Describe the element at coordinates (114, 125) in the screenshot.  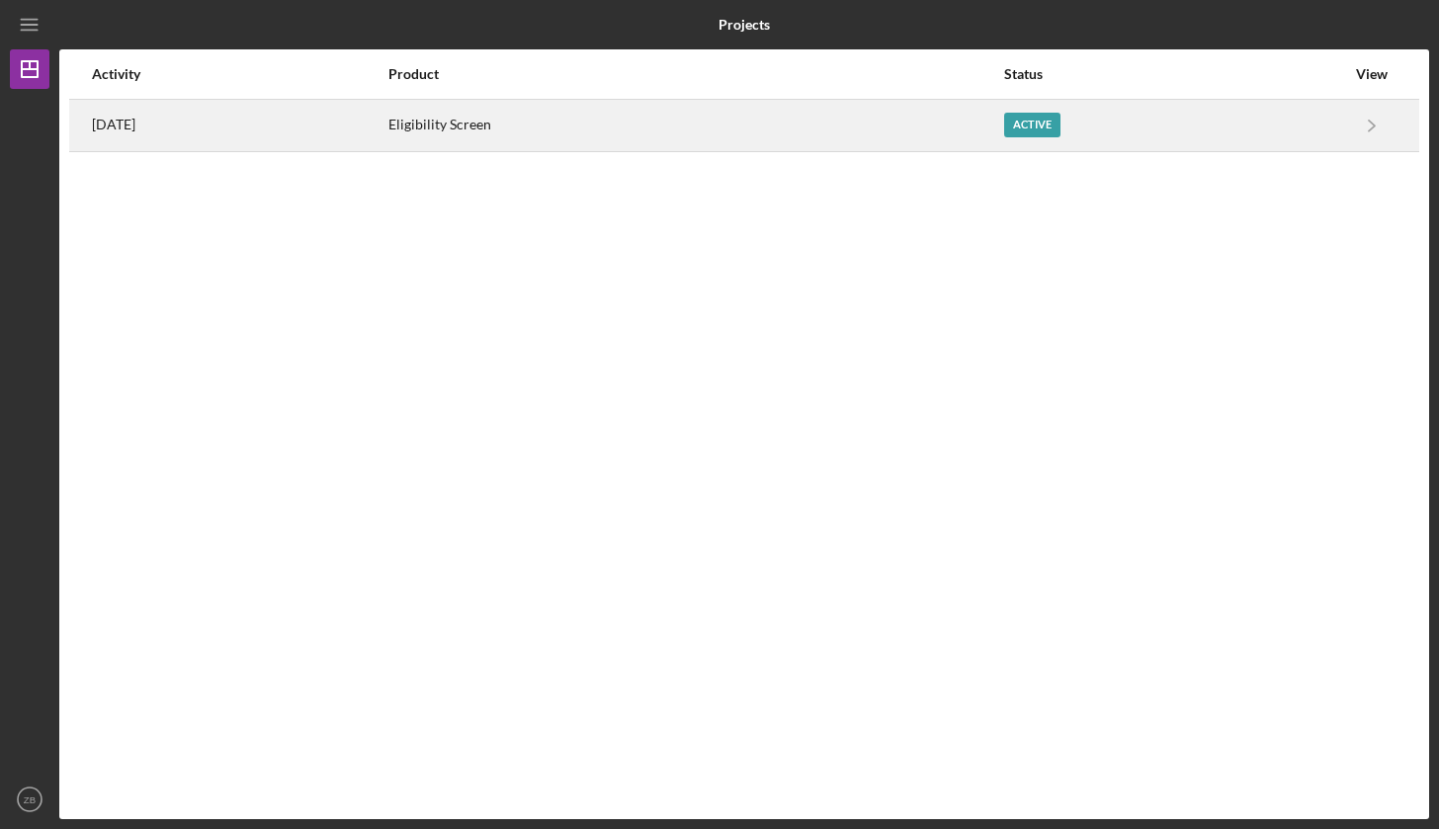
I see `time: 2025-08-14 05:21` at that location.